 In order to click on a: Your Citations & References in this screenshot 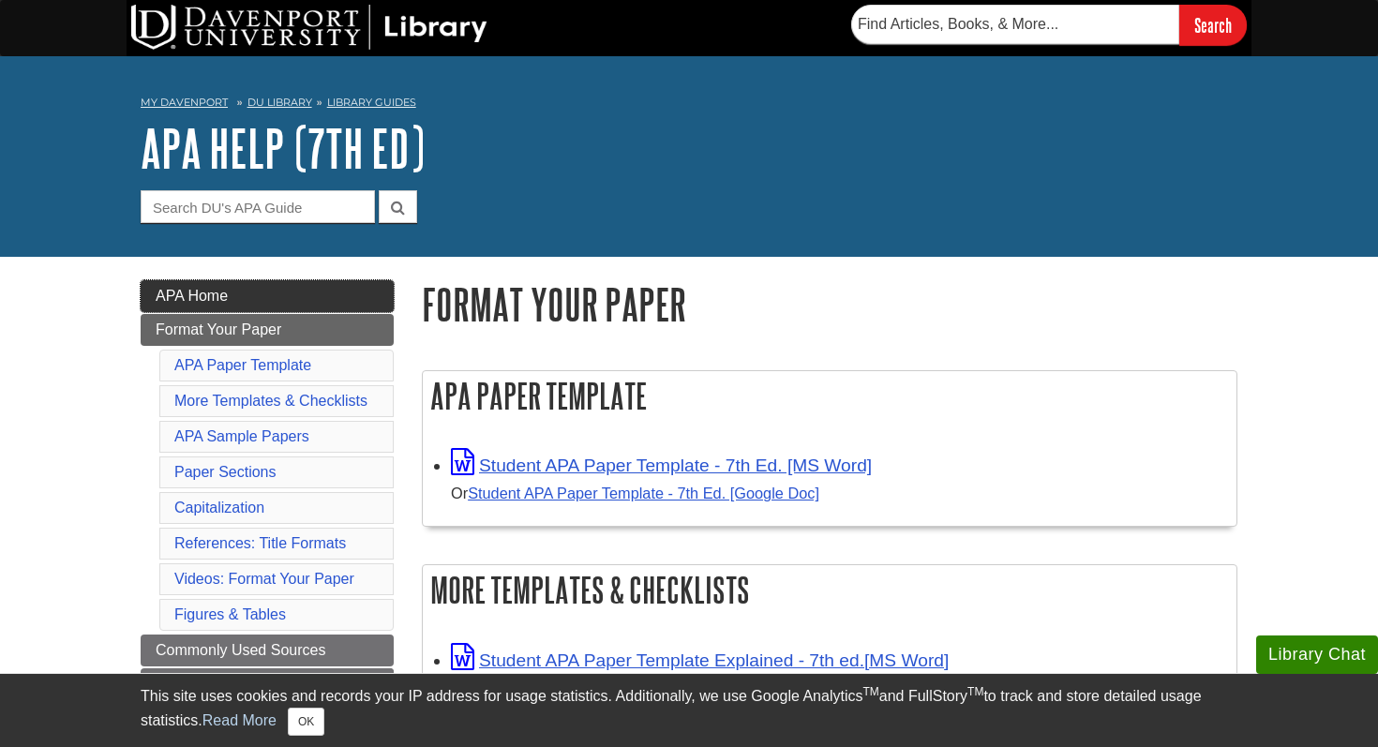, I will do `click(267, 684)`.